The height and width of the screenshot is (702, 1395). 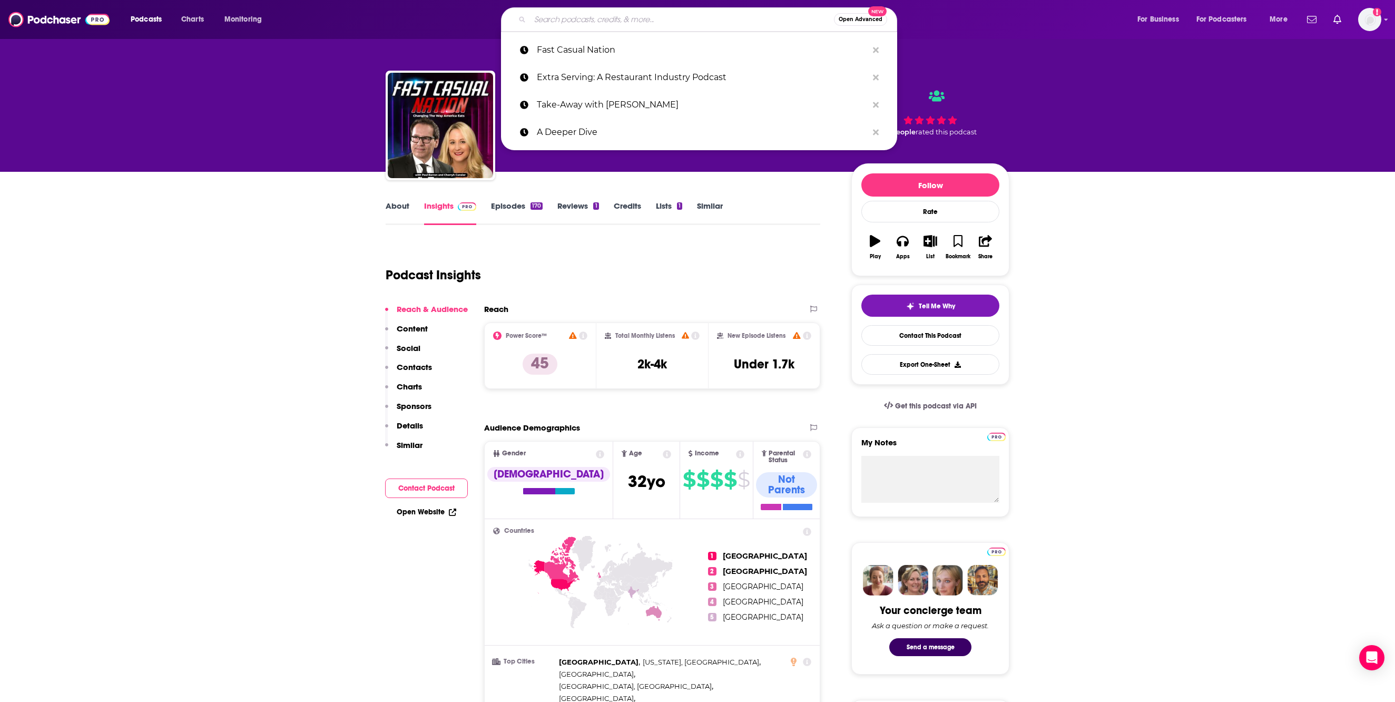 I want to click on label: My Notes, so click(x=930, y=446).